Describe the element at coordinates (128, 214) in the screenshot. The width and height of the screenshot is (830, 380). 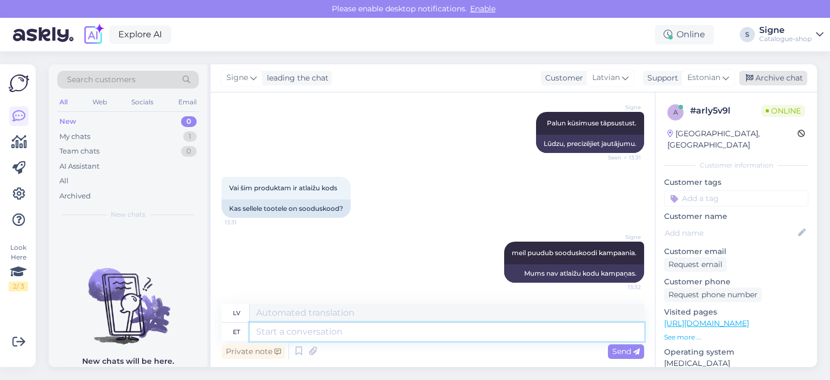
I see `span: New chats` at that location.